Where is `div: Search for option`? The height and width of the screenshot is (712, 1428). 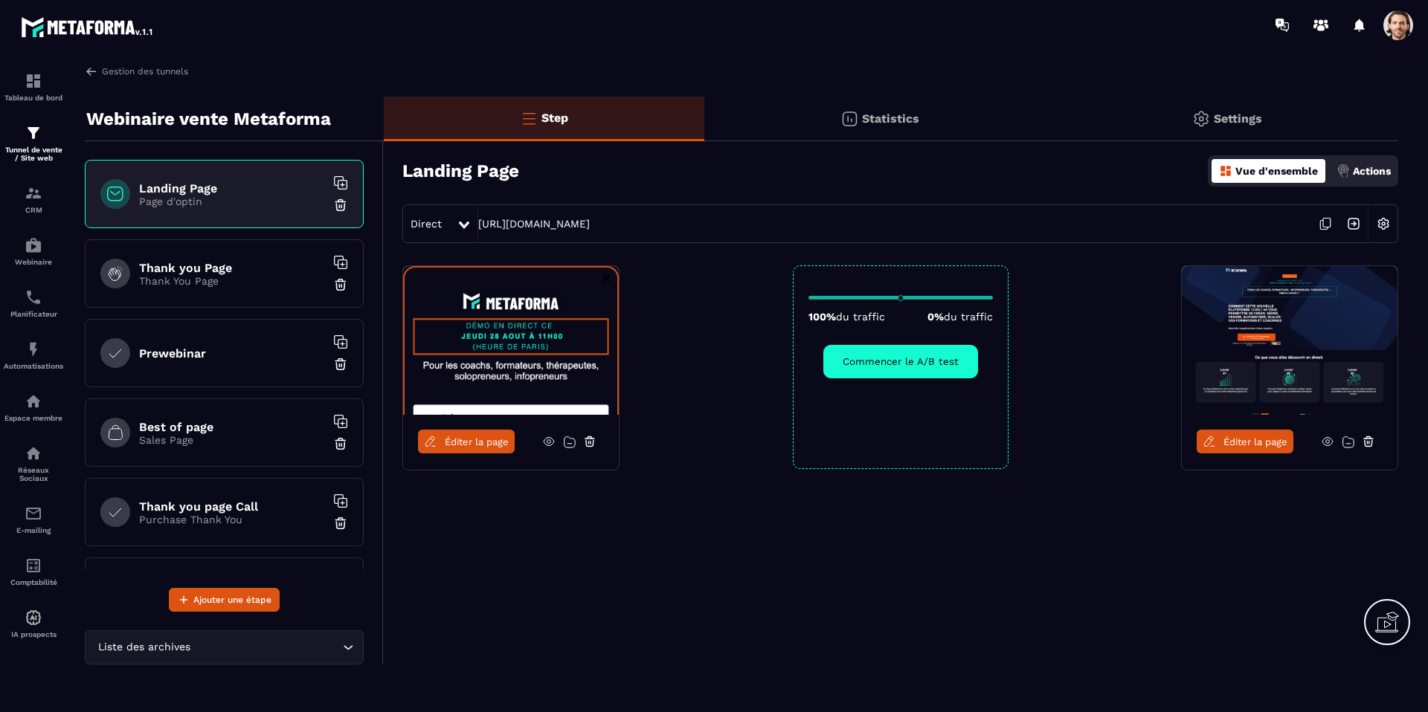 div: Search for option is located at coordinates (224, 648).